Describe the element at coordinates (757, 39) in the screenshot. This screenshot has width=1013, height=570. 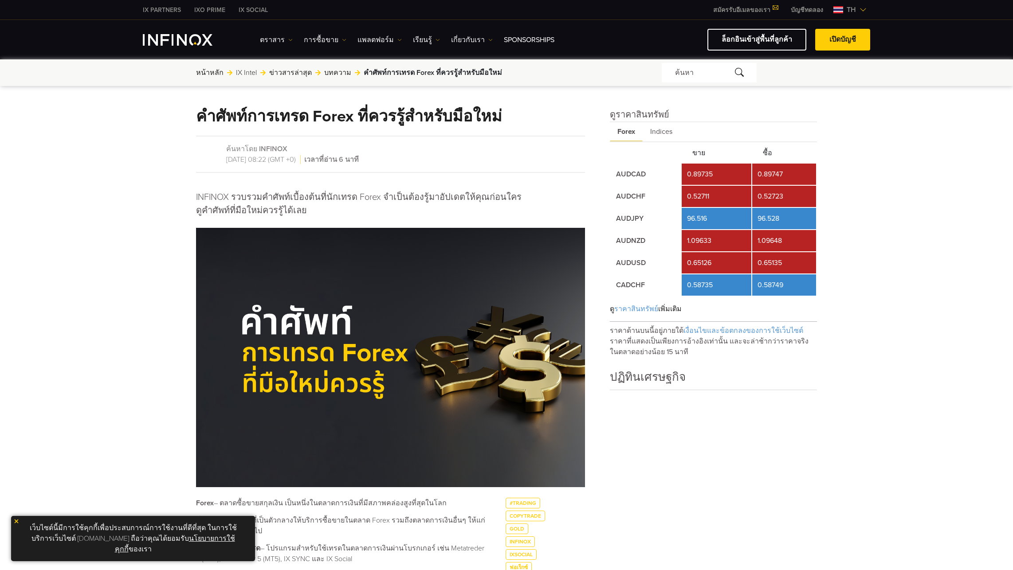
I see `a: ล็อกอินเข้าสู่พื้นที่ลูกค้า` at that location.